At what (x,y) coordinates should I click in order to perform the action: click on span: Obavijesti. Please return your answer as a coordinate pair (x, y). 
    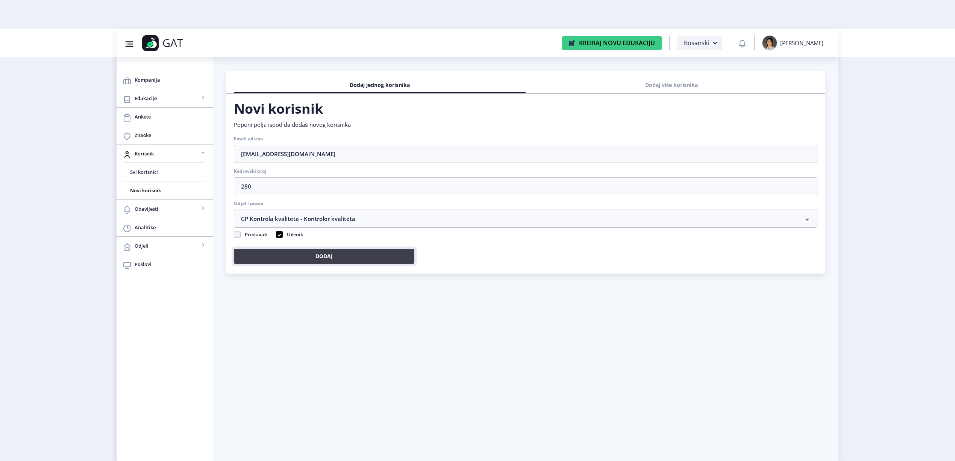
    Looking at the image, I should click on (167, 209).